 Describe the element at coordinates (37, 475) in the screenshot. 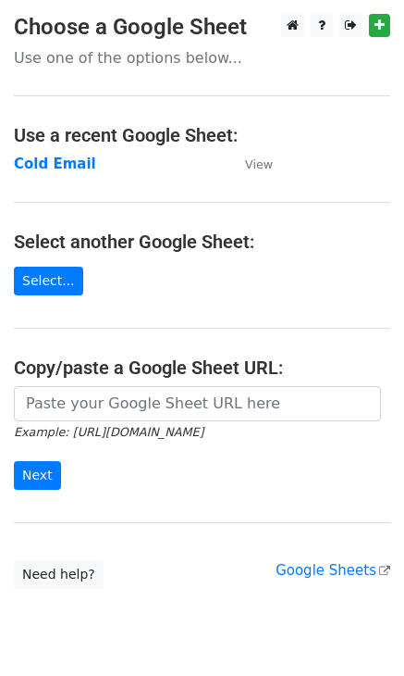

I see `input: Next` at that location.